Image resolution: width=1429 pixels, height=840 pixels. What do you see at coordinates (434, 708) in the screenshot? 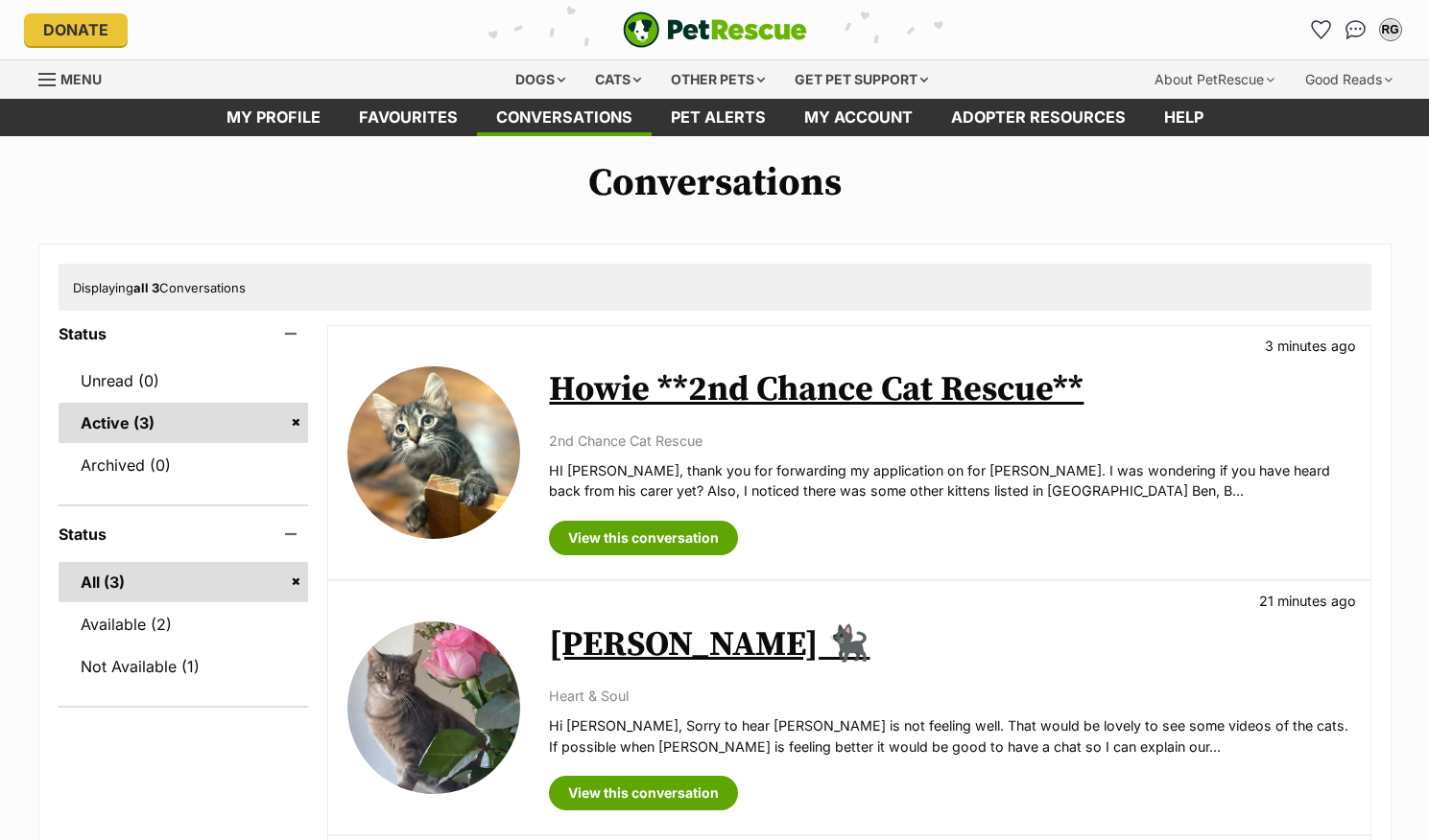
I see `img: Humphrey 🐈‍⬛` at bounding box center [434, 708].